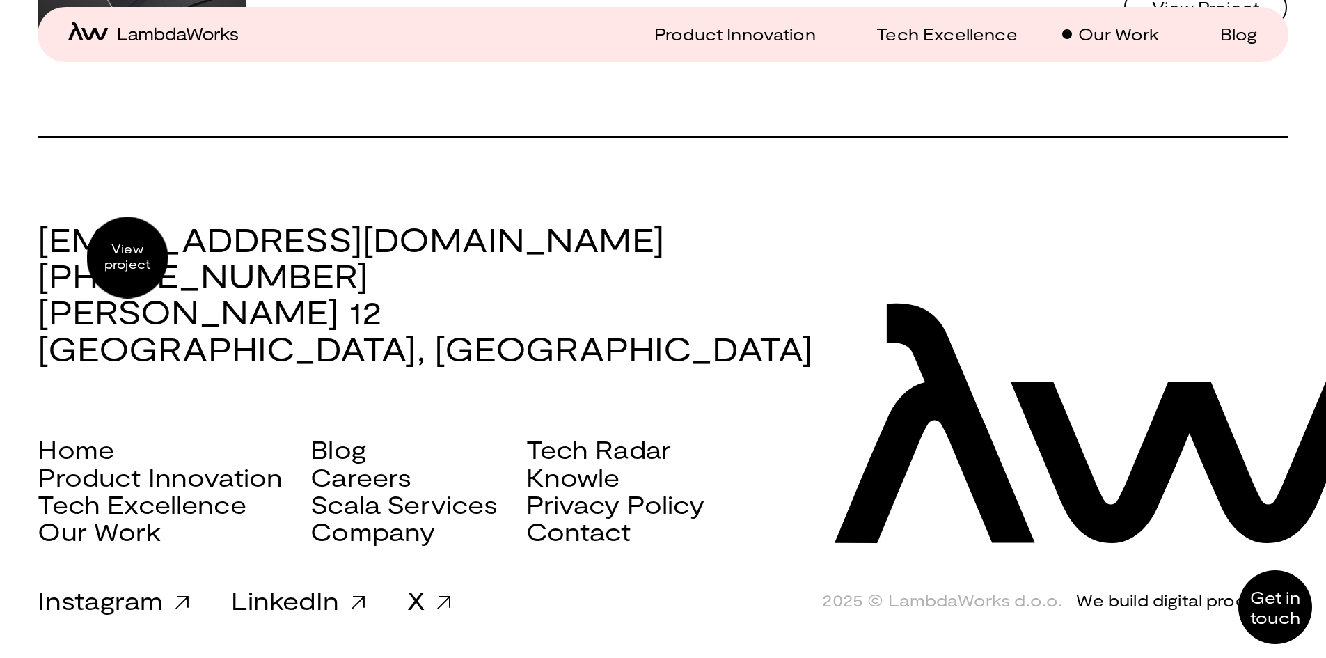 The height and width of the screenshot is (658, 1326). What do you see at coordinates (404, 503) in the screenshot?
I see `a: Scala Services` at bounding box center [404, 503].